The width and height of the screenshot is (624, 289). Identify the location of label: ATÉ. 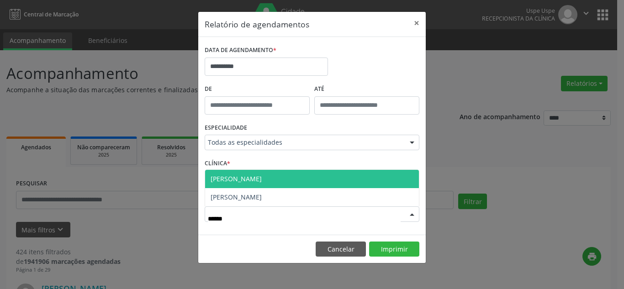
(367, 89).